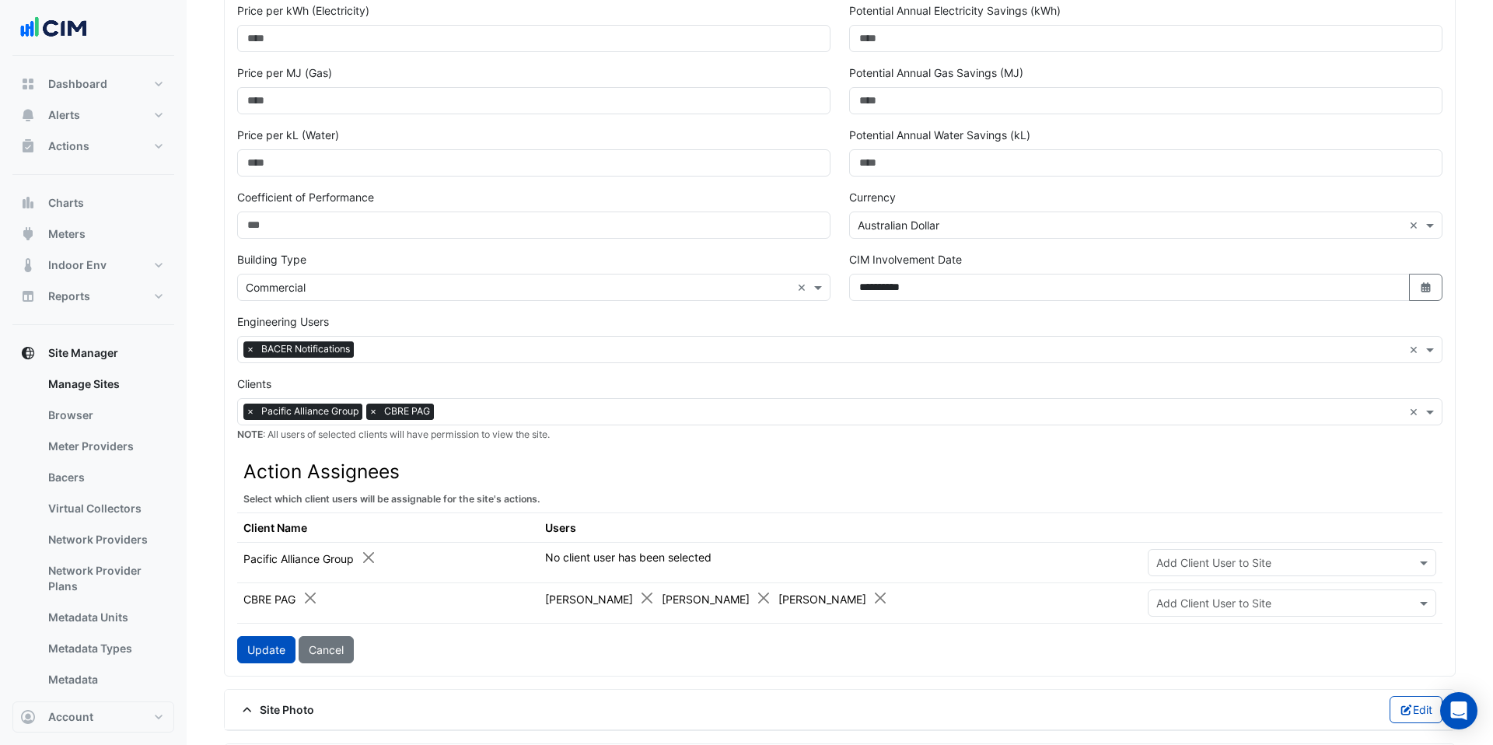 The image size is (1493, 745). Describe the element at coordinates (306, 349) in the screenshot. I see `span: BACER Notifications` at that location.